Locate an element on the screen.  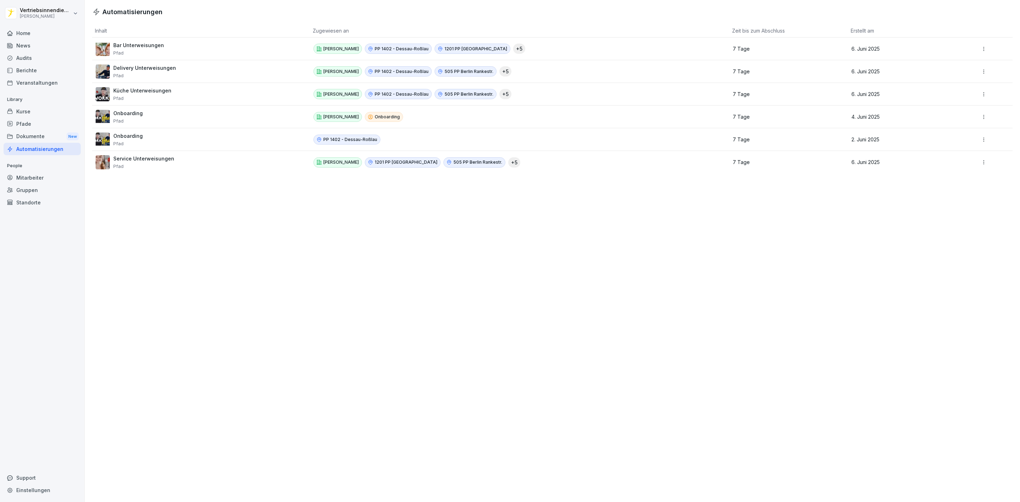
img: yby73j0lb4w4llsok3buwahw.png is located at coordinates (103, 94).